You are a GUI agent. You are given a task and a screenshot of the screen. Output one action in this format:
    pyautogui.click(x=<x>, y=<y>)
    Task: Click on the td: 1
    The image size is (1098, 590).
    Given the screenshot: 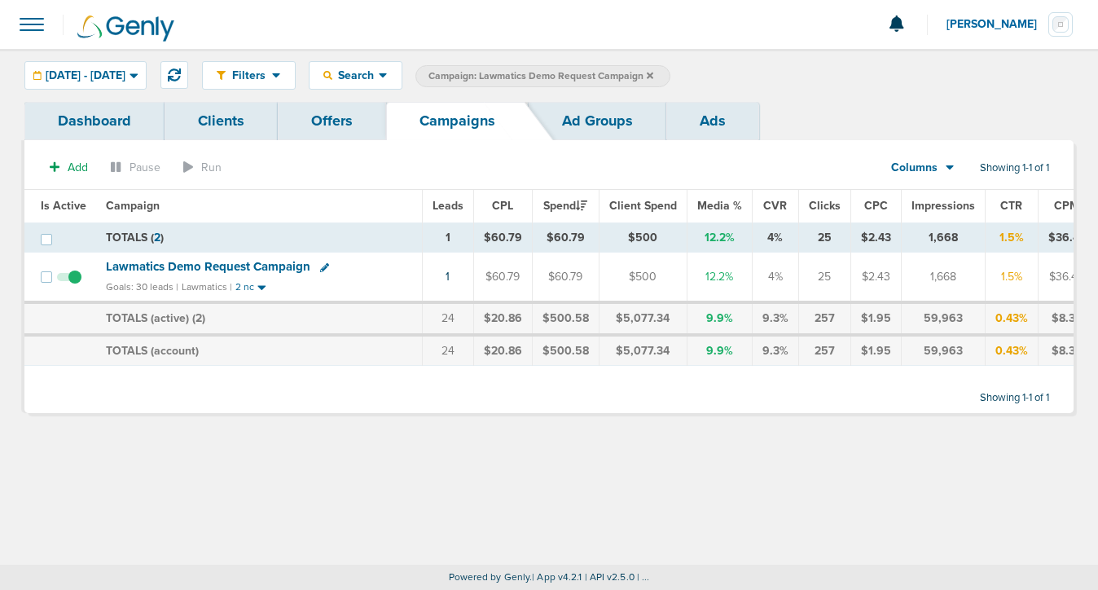 What is the action you would take?
    pyautogui.click(x=447, y=237)
    